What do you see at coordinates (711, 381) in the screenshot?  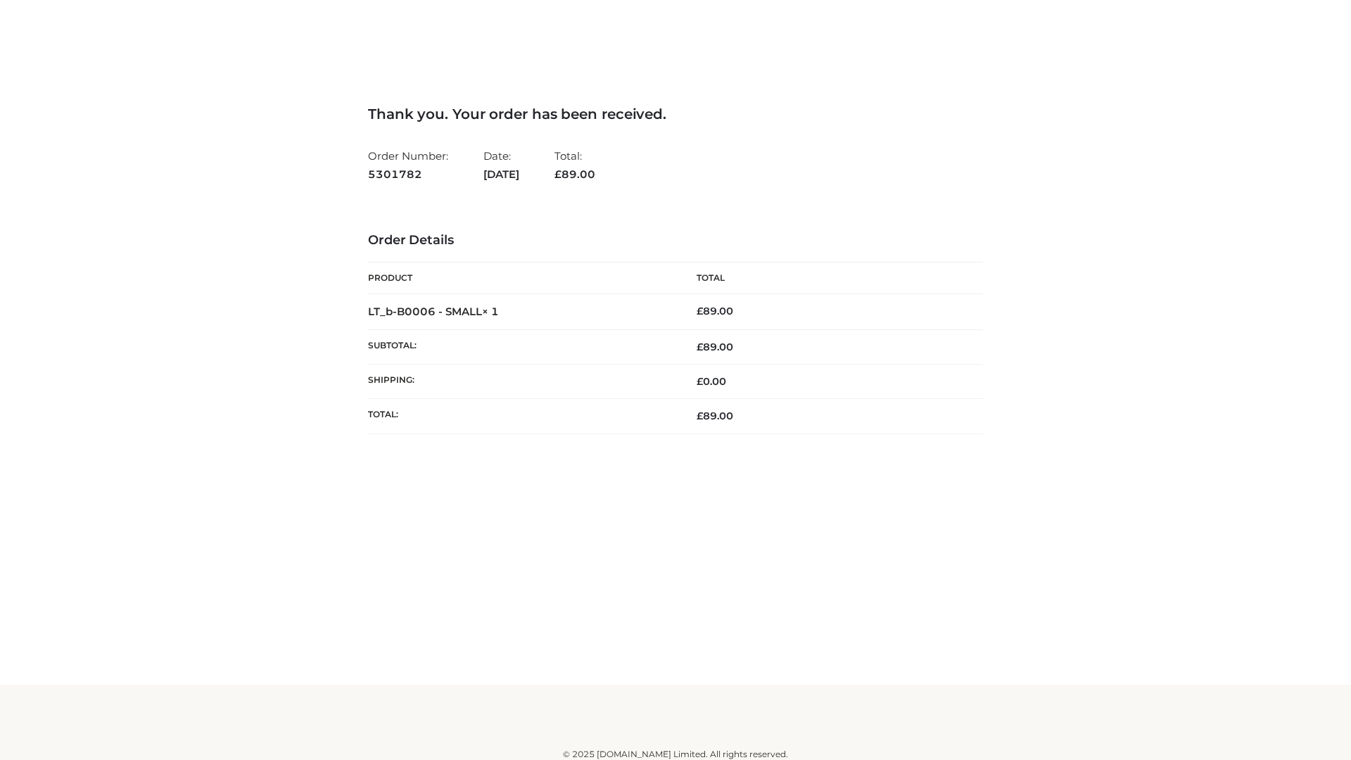 I see `bdi: 0.00` at bounding box center [711, 381].